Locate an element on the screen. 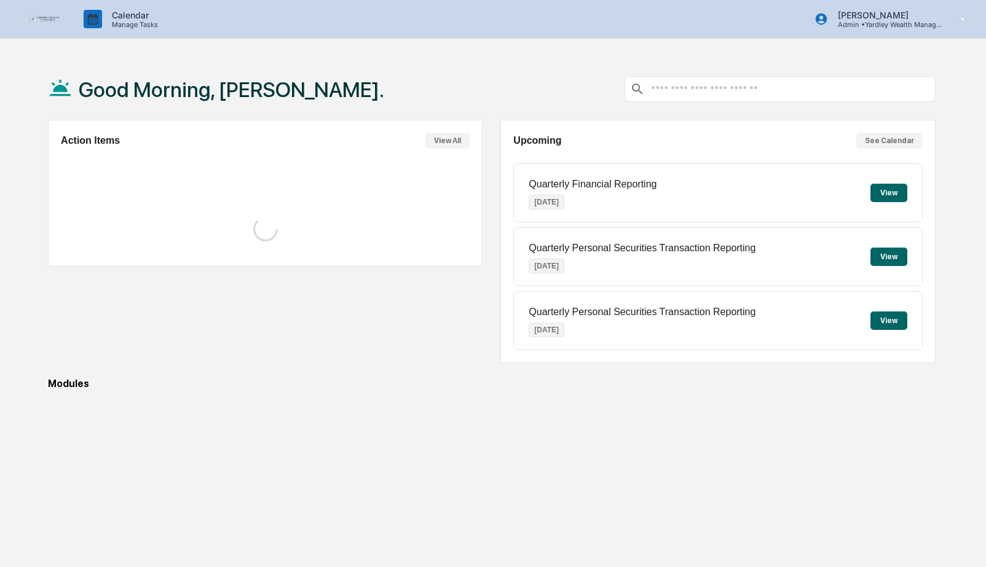  img: logo is located at coordinates (44, 19).